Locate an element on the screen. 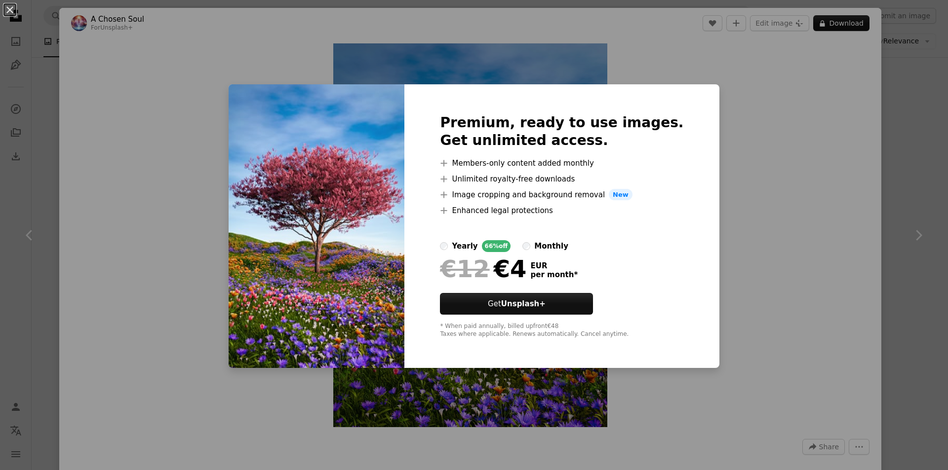  strong: Unsplash+ is located at coordinates (523, 304).